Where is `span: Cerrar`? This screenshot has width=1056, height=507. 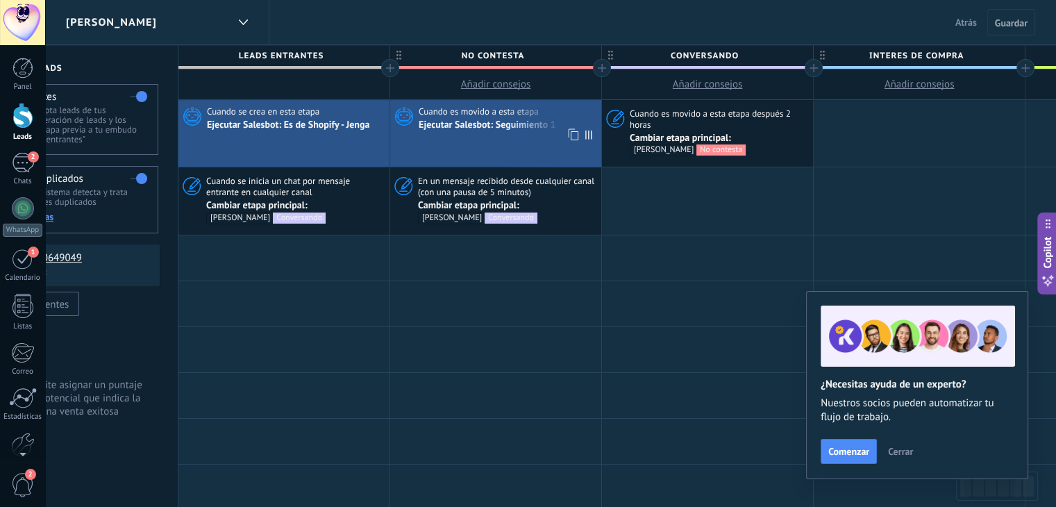
span: Cerrar is located at coordinates (901, 451).